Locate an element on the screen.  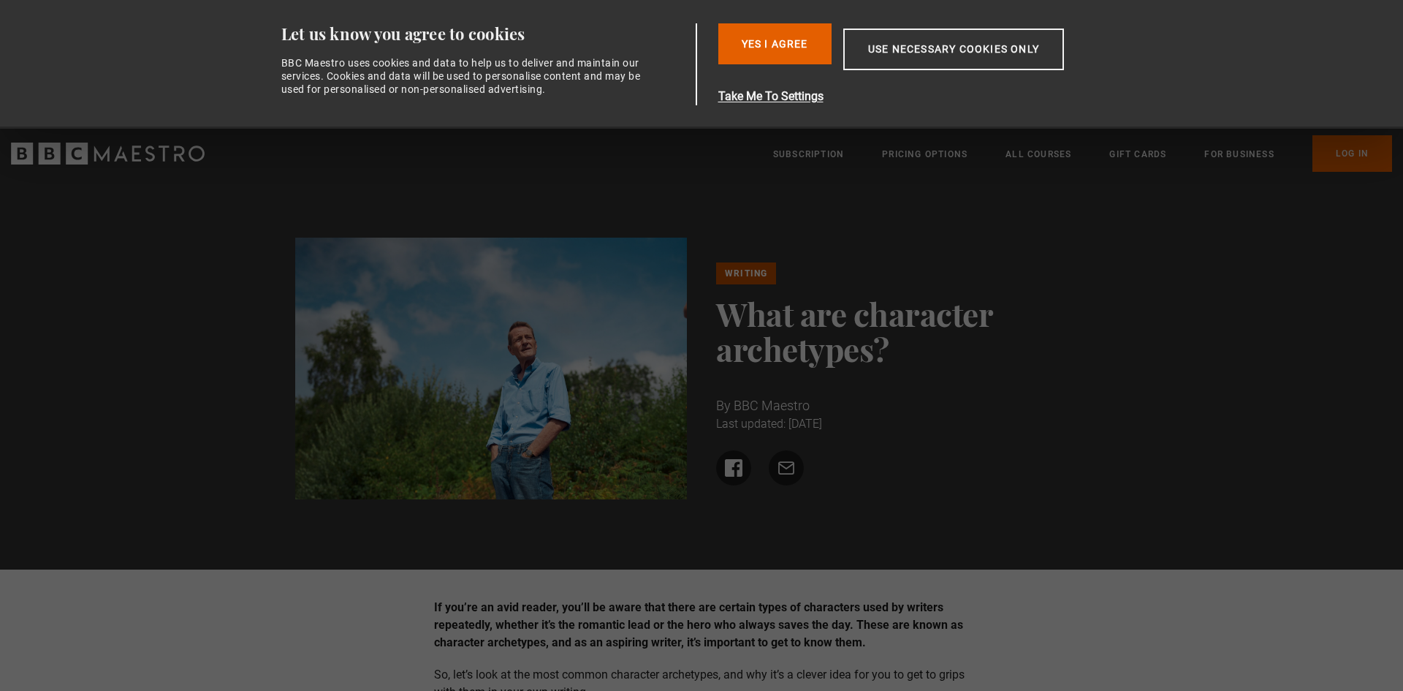
button: Take Me To Settings is located at coordinates (926, 96).